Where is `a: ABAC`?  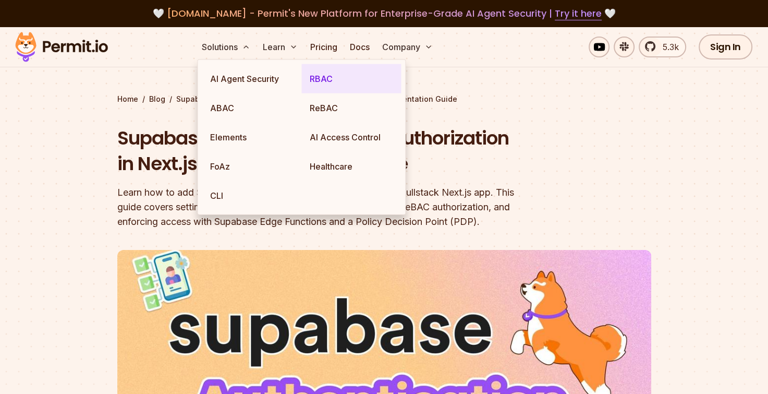 a: ABAC is located at coordinates (251, 108).